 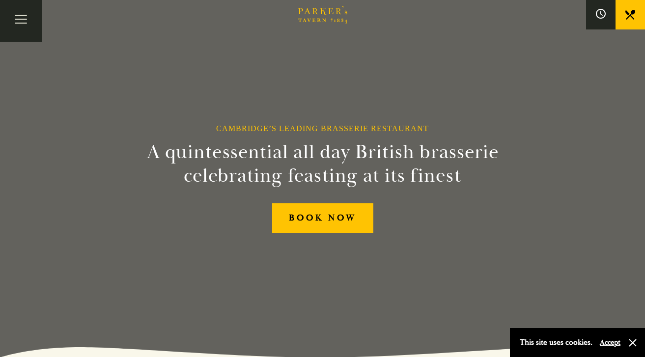 I want to click on h2: A quintessential all day British brasserie celebrating feasting at its finest, so click(x=323, y=164).